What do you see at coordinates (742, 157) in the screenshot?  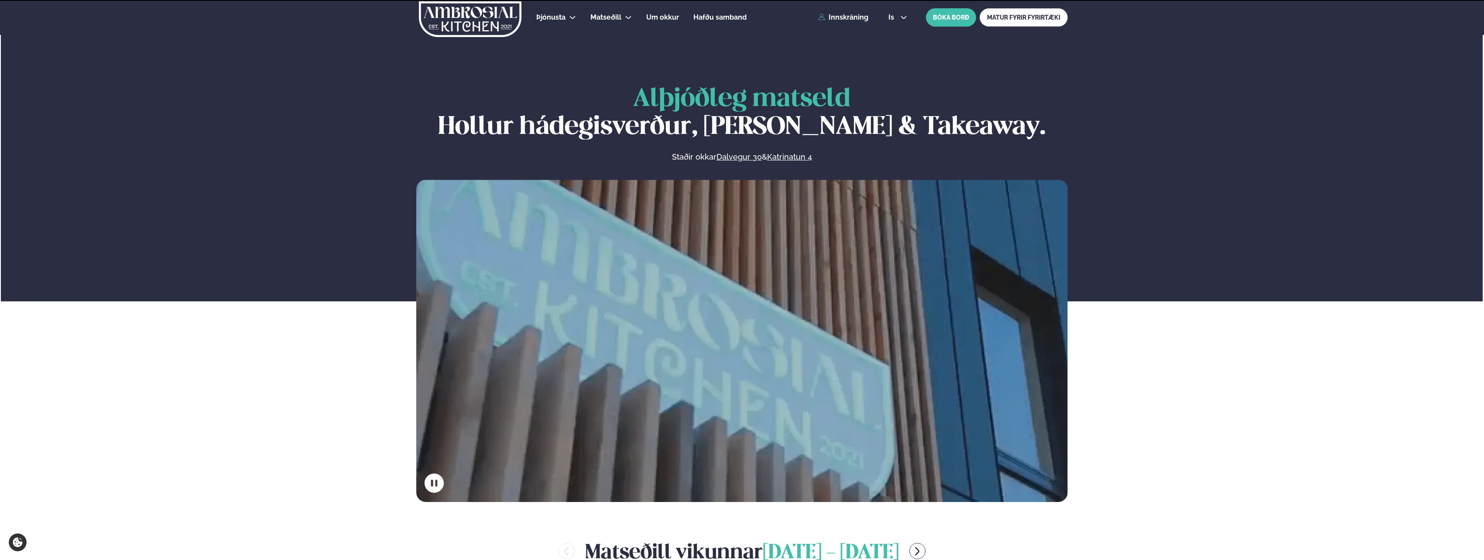 I see `p: Staðir okkar &` at bounding box center [742, 157].